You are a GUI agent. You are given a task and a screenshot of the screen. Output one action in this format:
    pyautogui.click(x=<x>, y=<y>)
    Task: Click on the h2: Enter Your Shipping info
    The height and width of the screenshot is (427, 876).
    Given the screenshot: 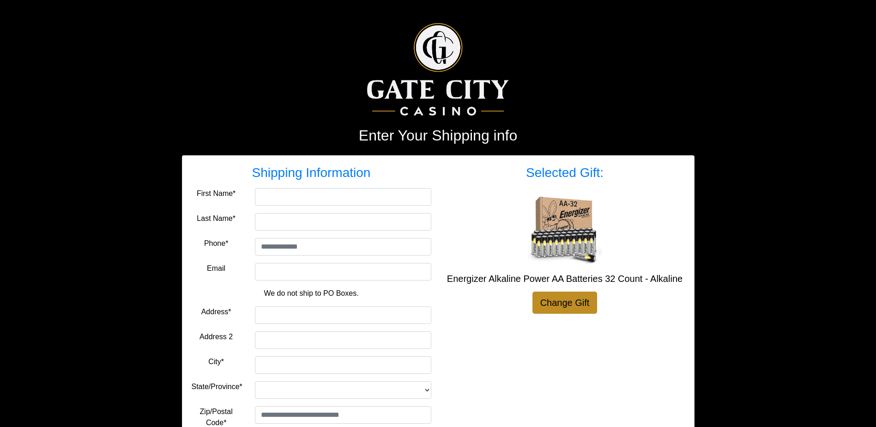 What is the action you would take?
    pyautogui.click(x=438, y=135)
    